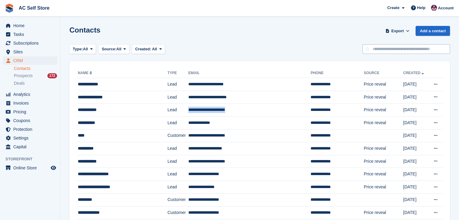 The image size is (459, 220). What do you see at coordinates (31, 147) in the screenshot?
I see `span: Capital` at bounding box center [31, 147].